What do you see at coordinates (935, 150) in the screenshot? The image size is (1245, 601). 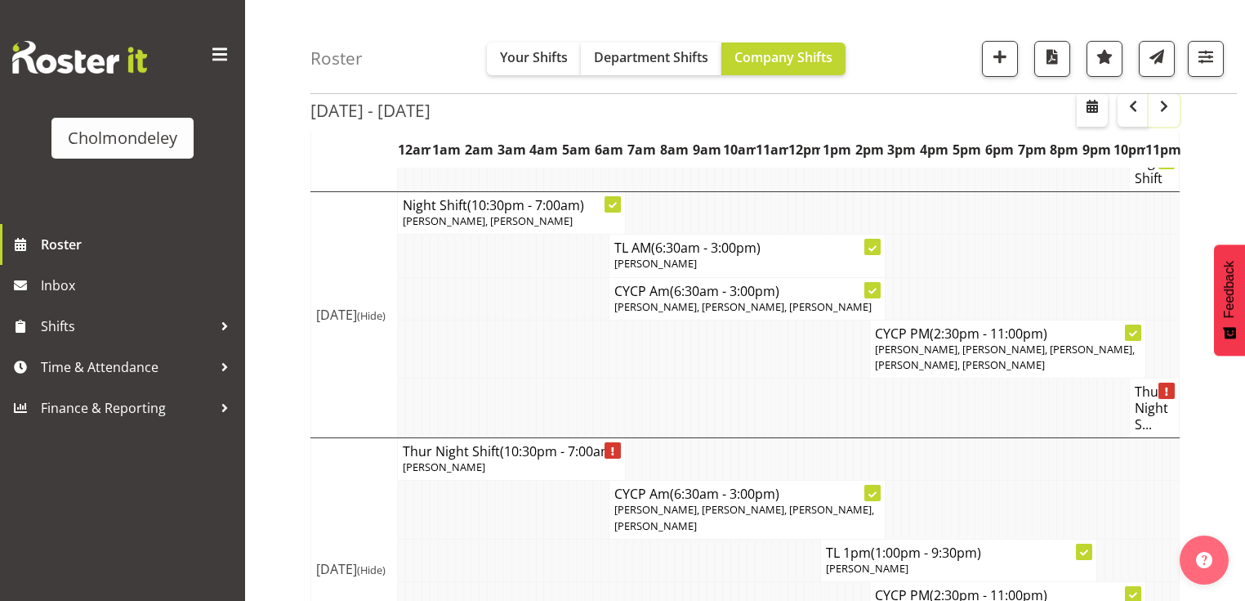 I see `th: 4pm` at bounding box center [935, 150].